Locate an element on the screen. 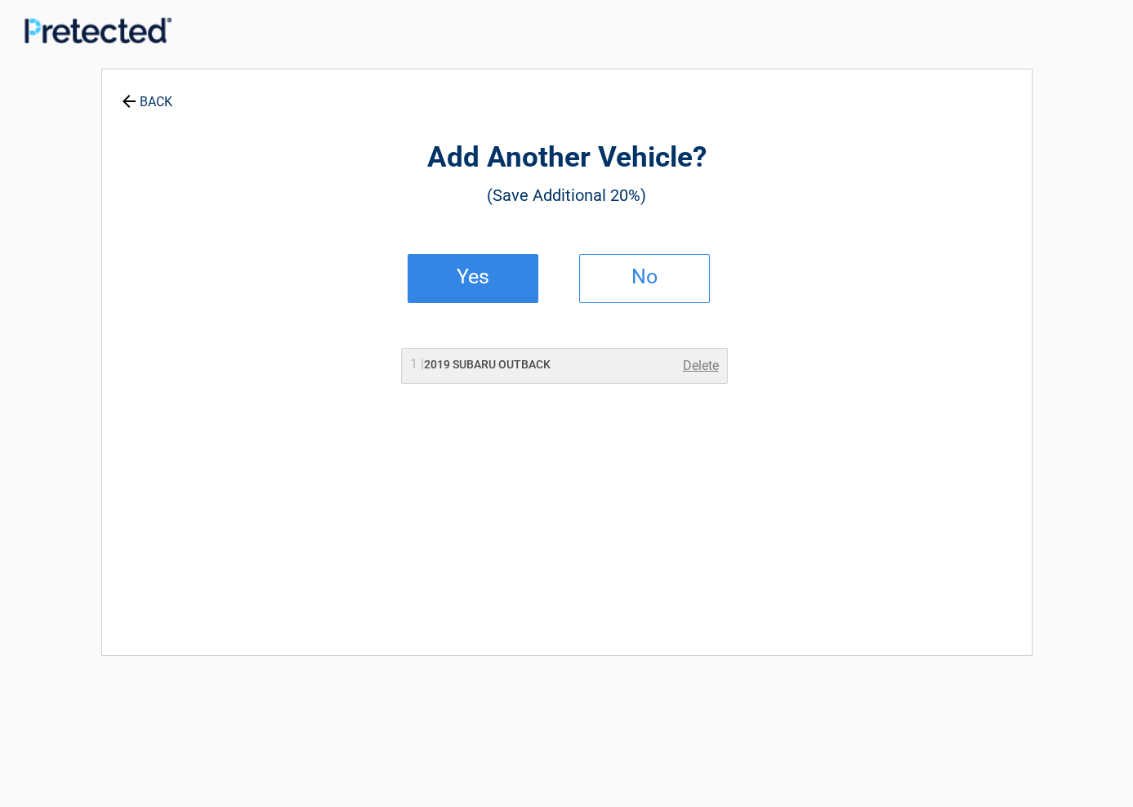 The height and width of the screenshot is (807, 1133). h2: Yes is located at coordinates (473, 277).